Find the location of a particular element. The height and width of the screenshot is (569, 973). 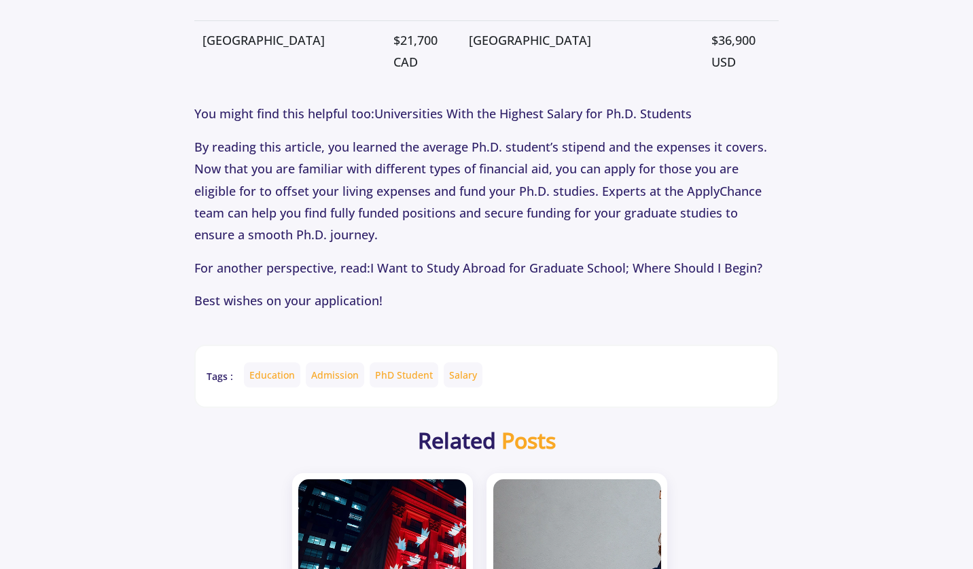

a: Universities With the Highest Salary for Ph.D. Students is located at coordinates (533, 114).